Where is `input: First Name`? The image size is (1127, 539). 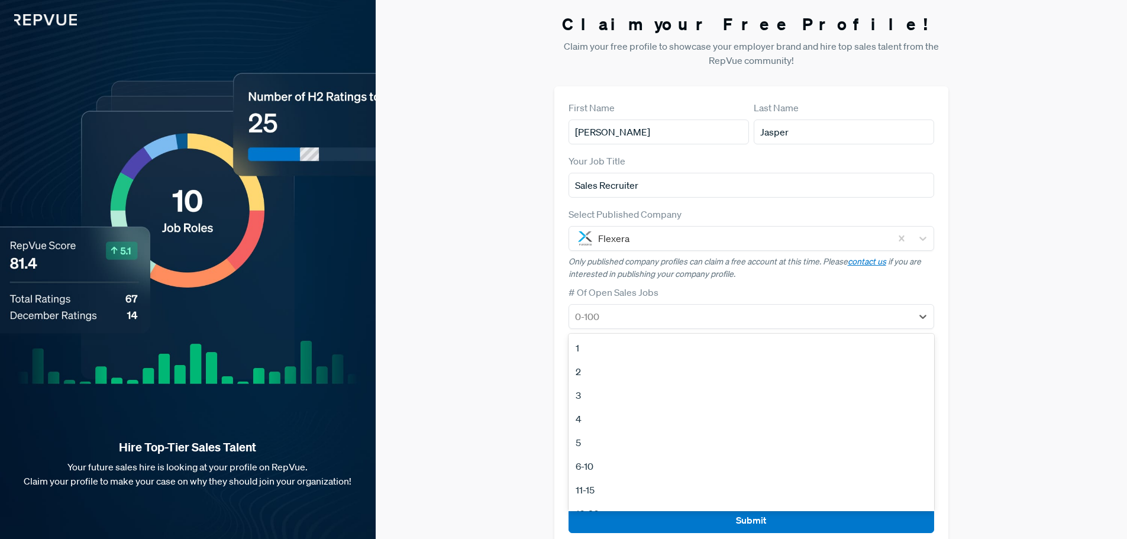 input: First Name is located at coordinates (659, 132).